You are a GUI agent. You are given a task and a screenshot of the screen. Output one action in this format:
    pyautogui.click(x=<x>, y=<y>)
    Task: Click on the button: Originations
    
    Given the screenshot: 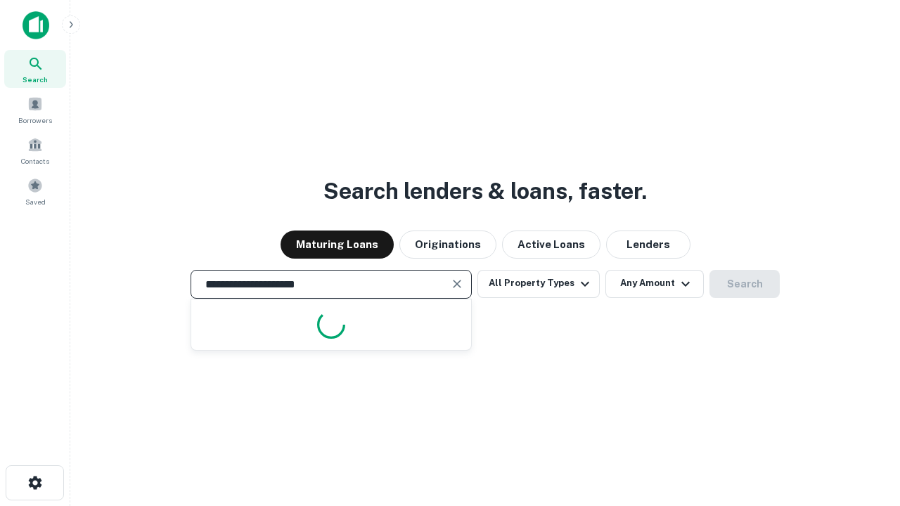 What is the action you would take?
    pyautogui.click(x=448, y=245)
    